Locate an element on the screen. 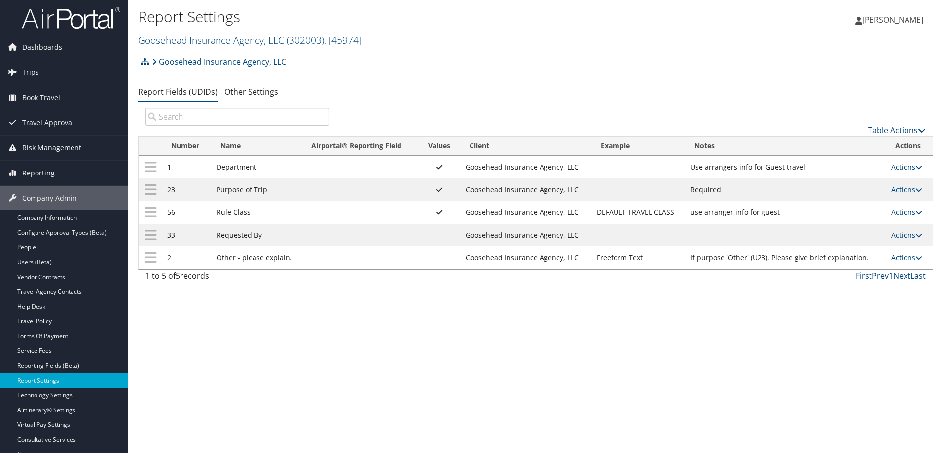  a: Next is located at coordinates (902, 276).